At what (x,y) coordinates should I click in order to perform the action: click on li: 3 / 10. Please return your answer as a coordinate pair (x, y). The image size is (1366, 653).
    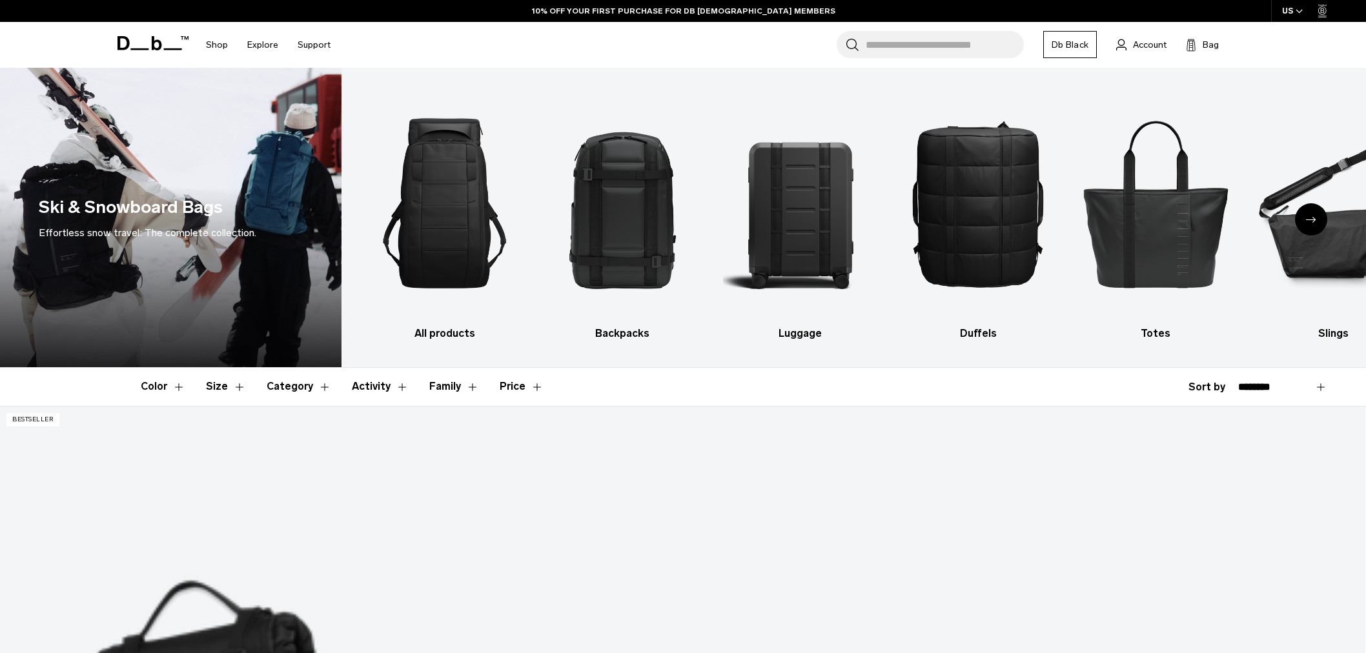
    Looking at the image, I should click on (800, 214).